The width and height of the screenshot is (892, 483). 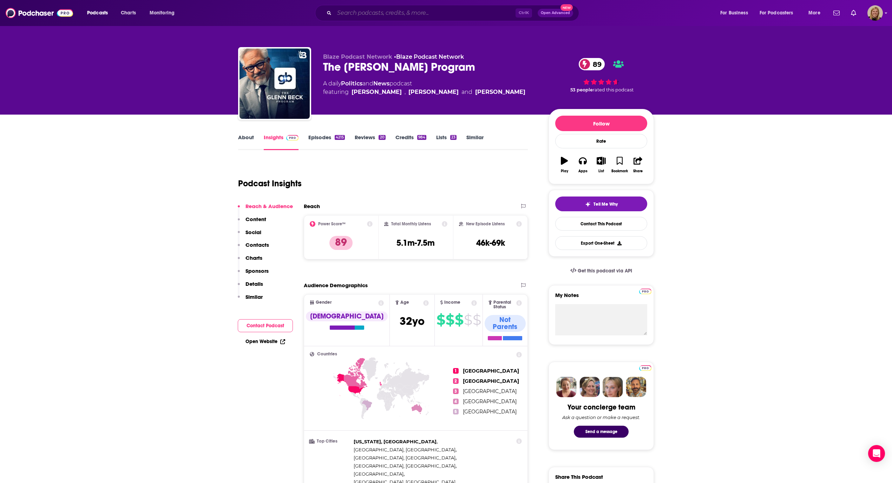 What do you see at coordinates (877, 453) in the screenshot?
I see `div: Open Intercom Messenger` at bounding box center [877, 453].